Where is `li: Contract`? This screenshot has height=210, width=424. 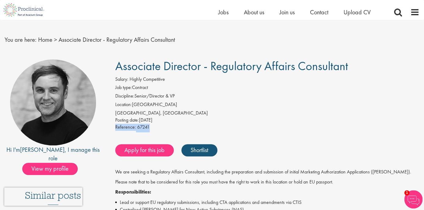
li: Contract is located at coordinates (267, 88).